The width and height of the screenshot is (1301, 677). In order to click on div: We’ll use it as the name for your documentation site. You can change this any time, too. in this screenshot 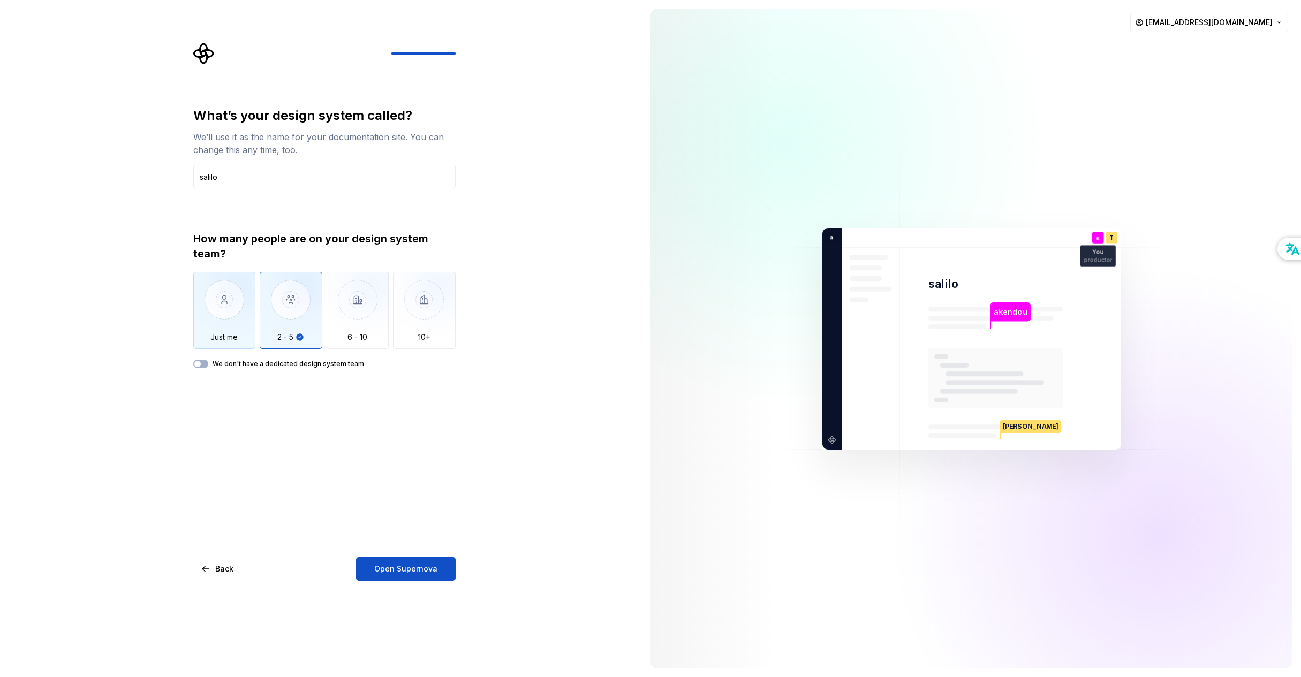, I will do `click(325, 144)`.